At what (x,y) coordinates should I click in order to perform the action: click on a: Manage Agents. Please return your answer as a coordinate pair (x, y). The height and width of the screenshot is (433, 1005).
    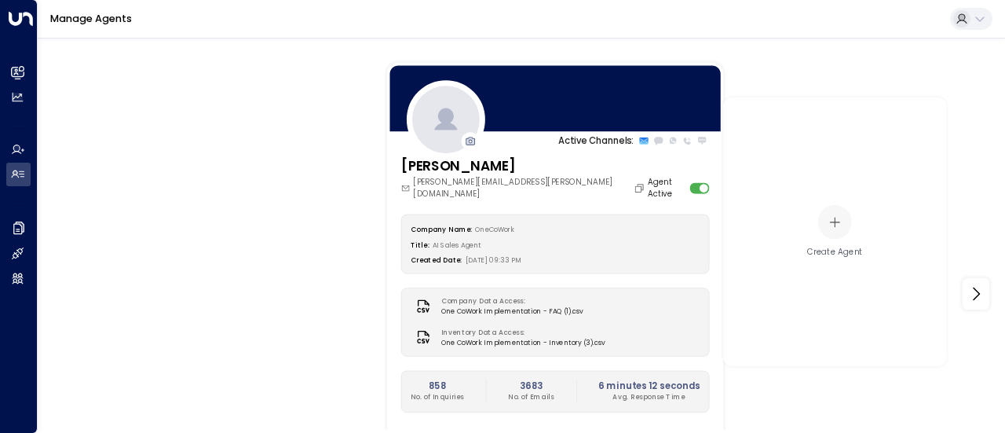
    Looking at the image, I should click on (91, 18).